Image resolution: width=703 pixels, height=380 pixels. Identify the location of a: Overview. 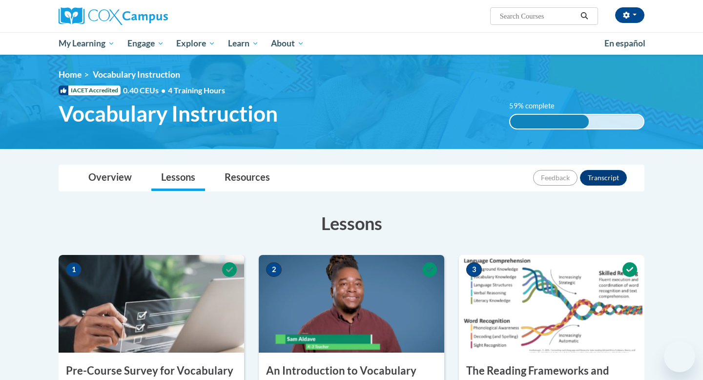
(110, 178).